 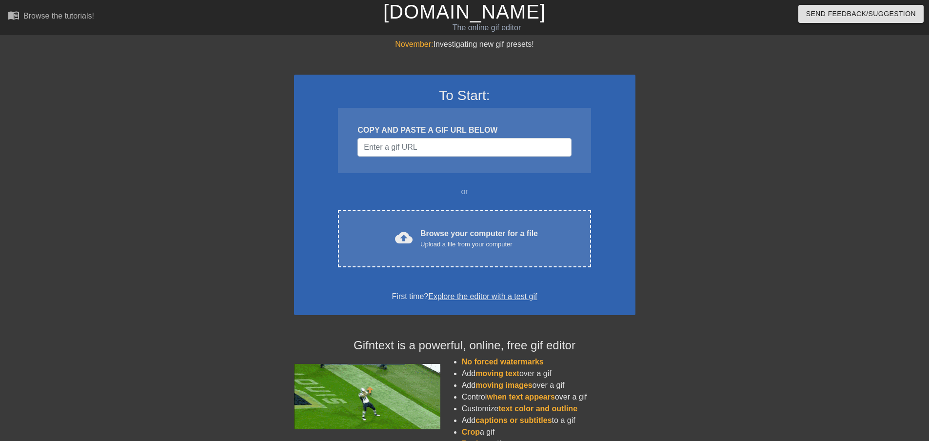 I want to click on li: a gif, so click(x=548, y=432).